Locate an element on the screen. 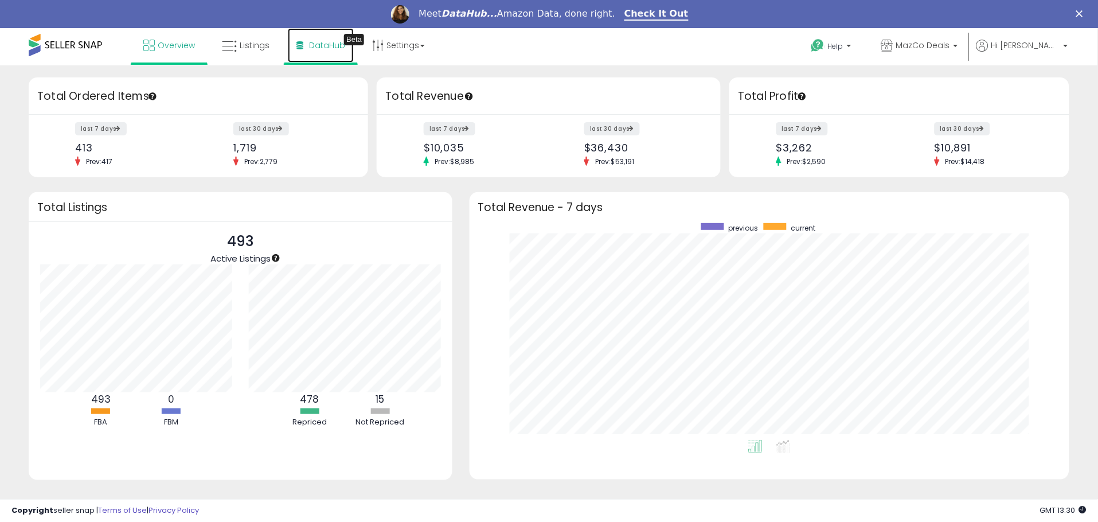 Image resolution: width=1098 pixels, height=522 pixels. a: Settings is located at coordinates (398, 45).